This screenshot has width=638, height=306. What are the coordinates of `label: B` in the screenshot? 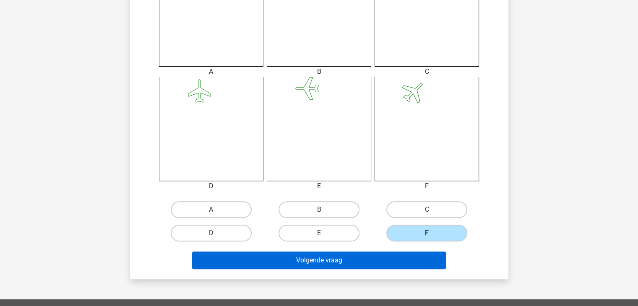 It's located at (319, 210).